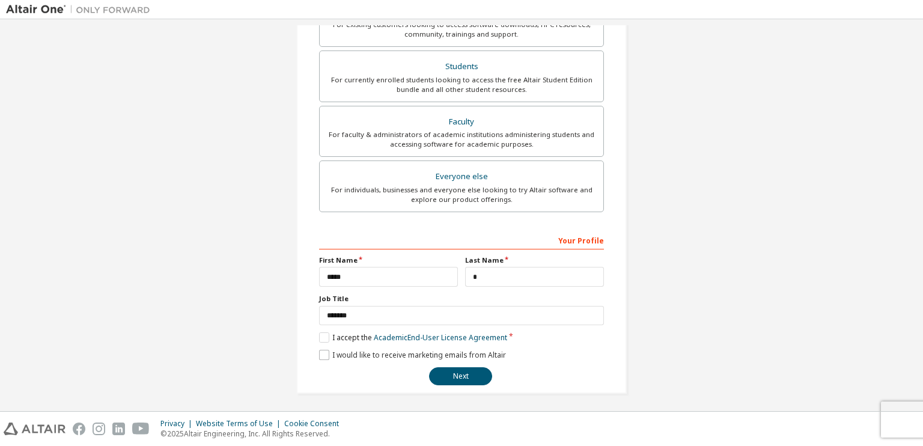 This screenshot has height=446, width=923. Describe the element at coordinates (461, 177) in the screenshot. I see `div: Everyone else` at that location.